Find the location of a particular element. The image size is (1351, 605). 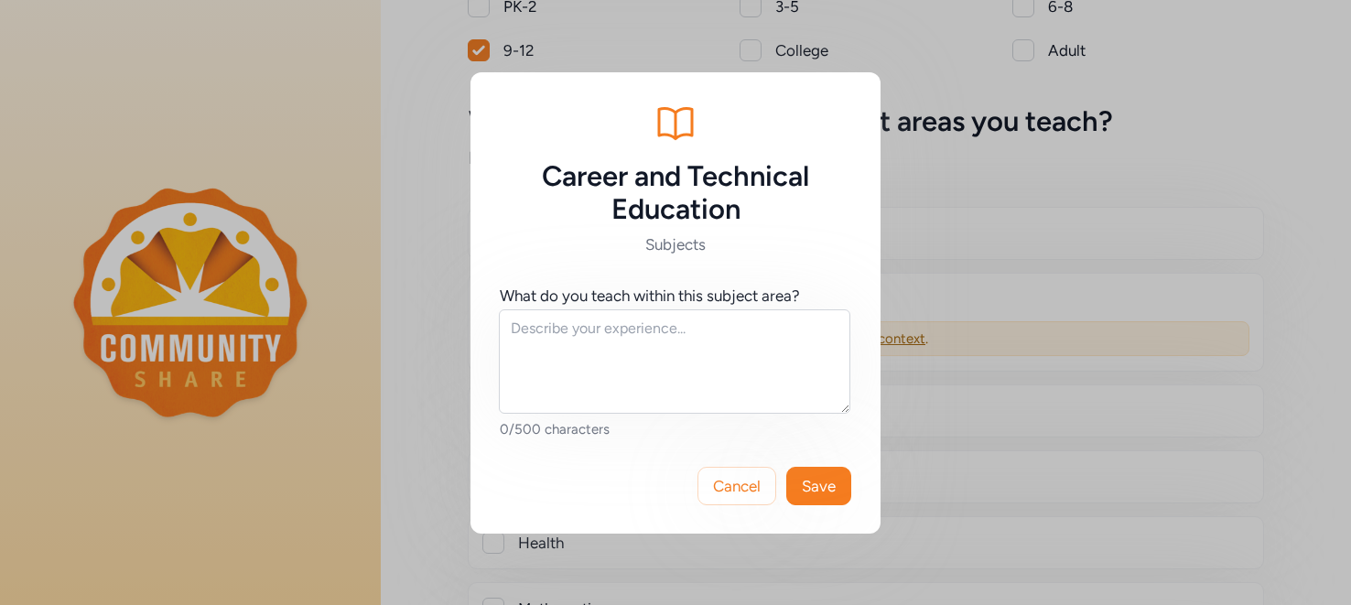

button: Save is located at coordinates (818, 486).